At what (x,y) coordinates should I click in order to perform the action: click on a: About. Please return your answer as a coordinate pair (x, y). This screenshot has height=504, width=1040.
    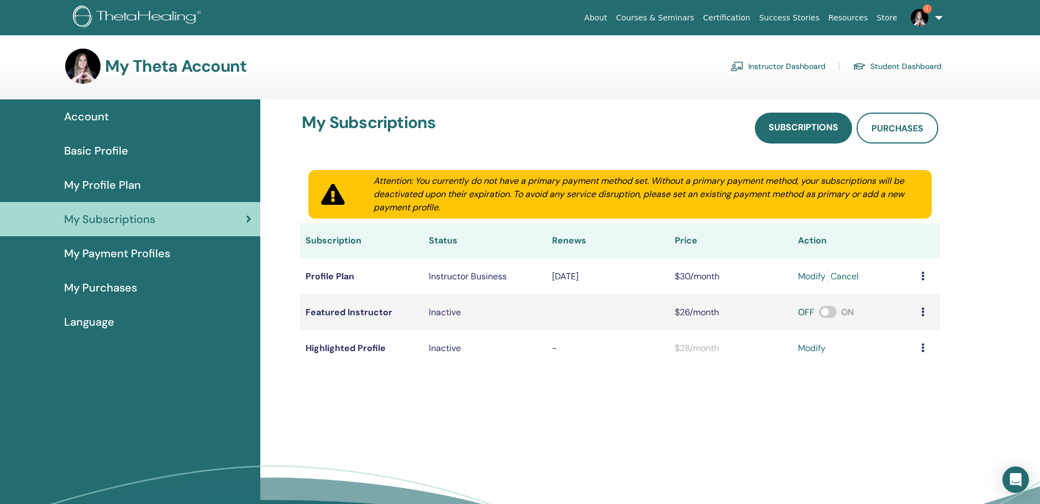
    Looking at the image, I should click on (595, 18).